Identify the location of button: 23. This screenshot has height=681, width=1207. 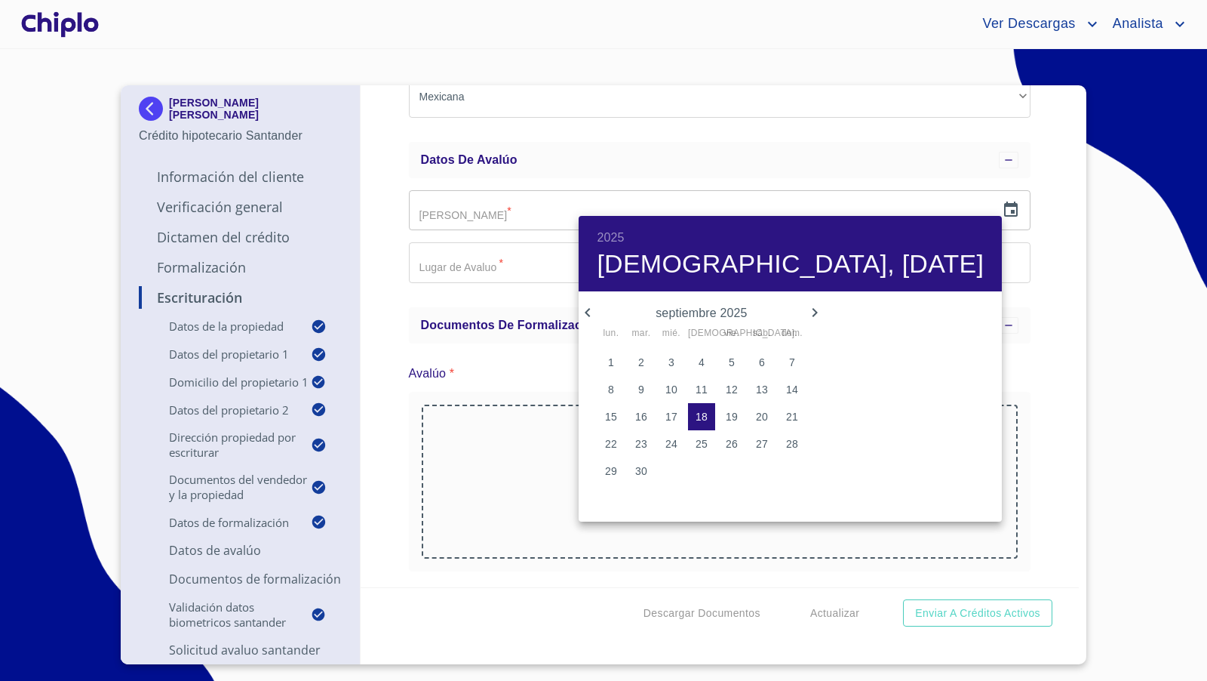
(641, 444).